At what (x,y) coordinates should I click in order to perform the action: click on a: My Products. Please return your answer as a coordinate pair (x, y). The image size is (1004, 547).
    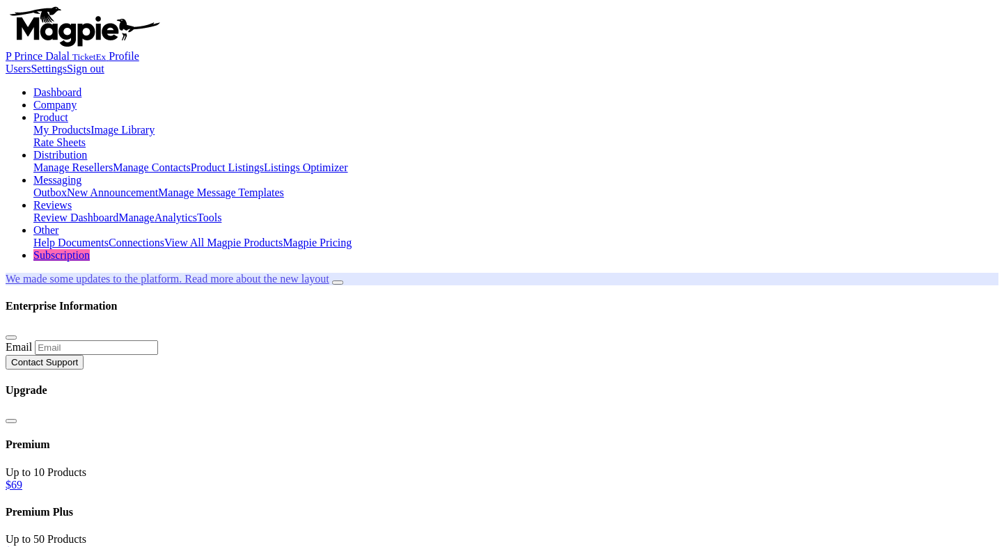
    Looking at the image, I should click on (62, 129).